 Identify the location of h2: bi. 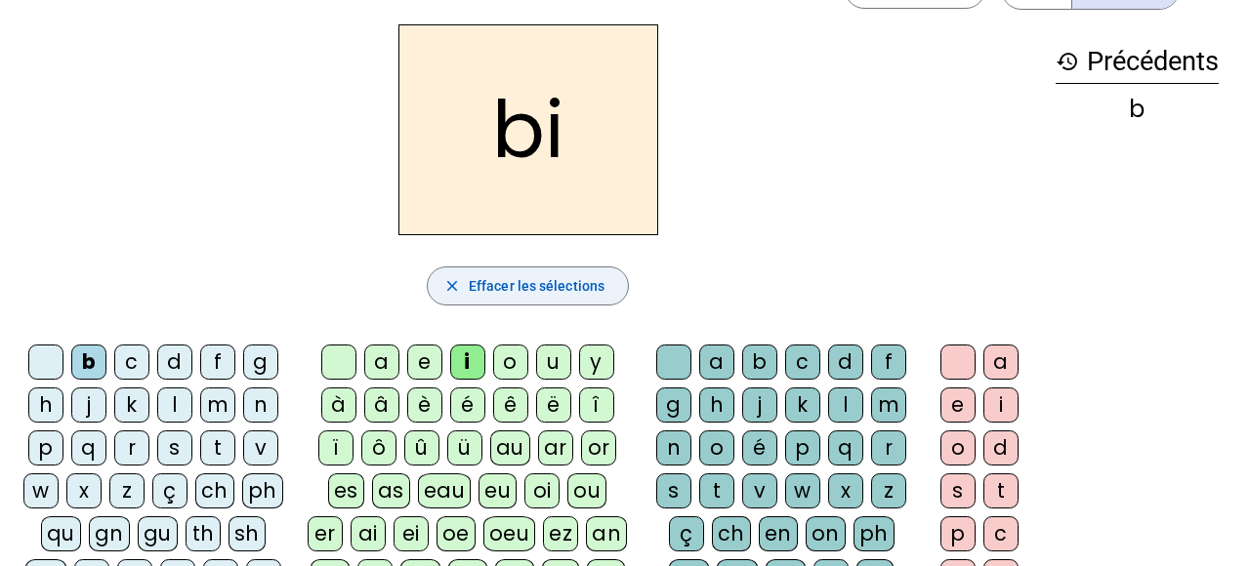
(528, 130).